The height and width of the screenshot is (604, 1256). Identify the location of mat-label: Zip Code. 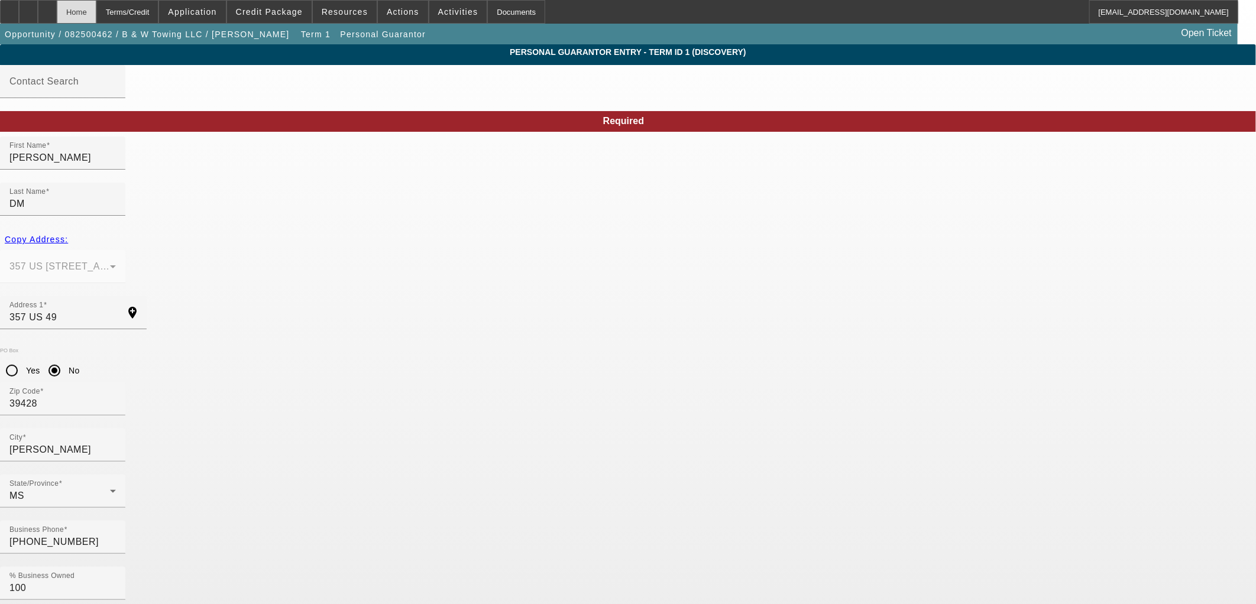
(25, 391).